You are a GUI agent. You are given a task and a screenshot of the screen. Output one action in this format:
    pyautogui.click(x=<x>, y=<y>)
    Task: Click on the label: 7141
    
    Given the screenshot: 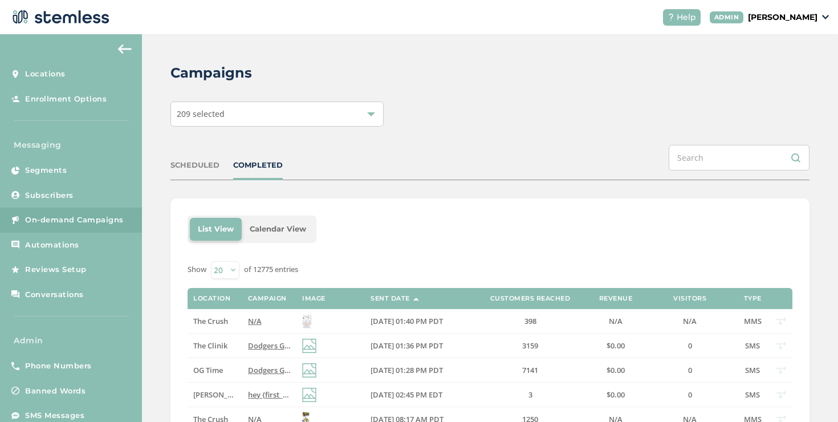 What is the action you would take?
    pyautogui.click(x=530, y=370)
    